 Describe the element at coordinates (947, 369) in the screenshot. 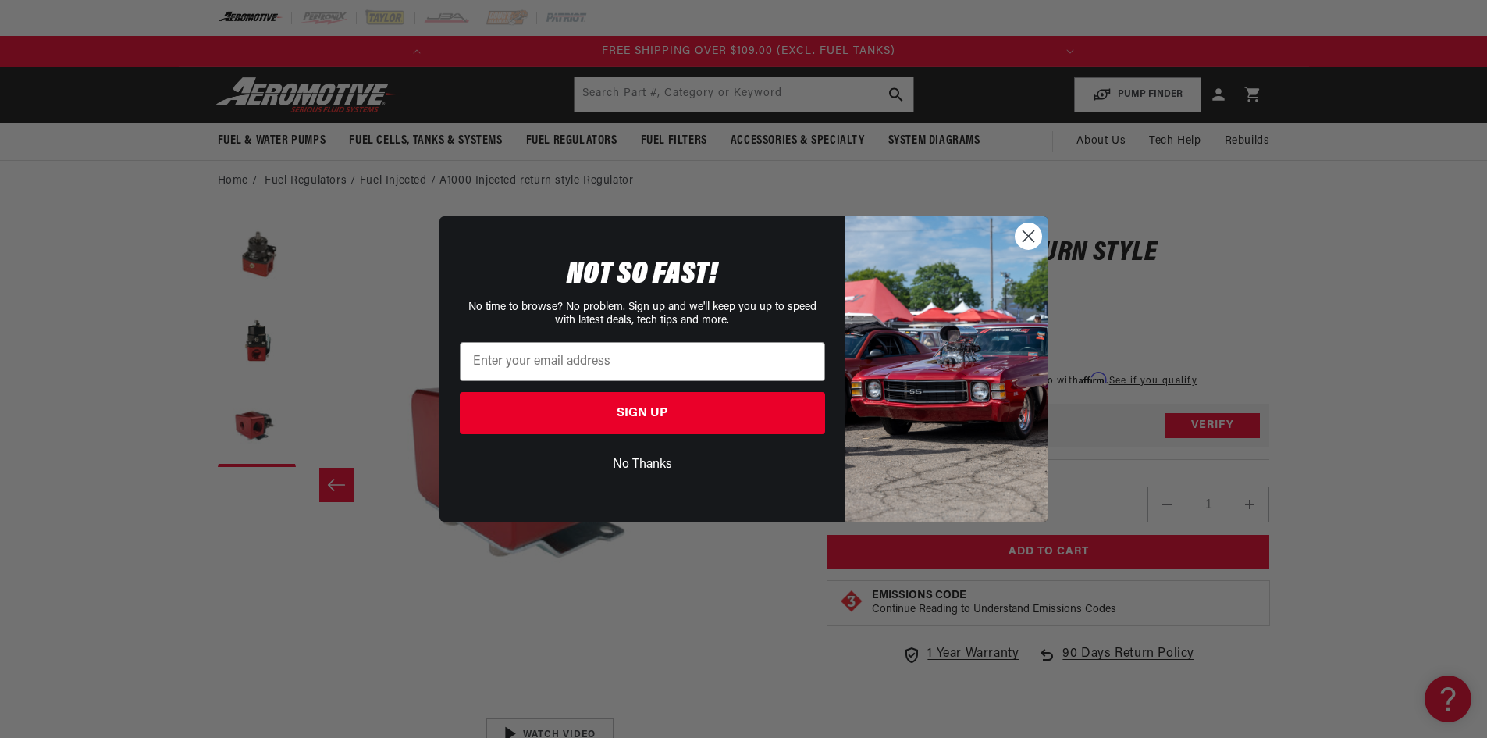

I see `img: 85cdd541-2605-488b-b08c-a5ee7b438a35.jpeg` at that location.